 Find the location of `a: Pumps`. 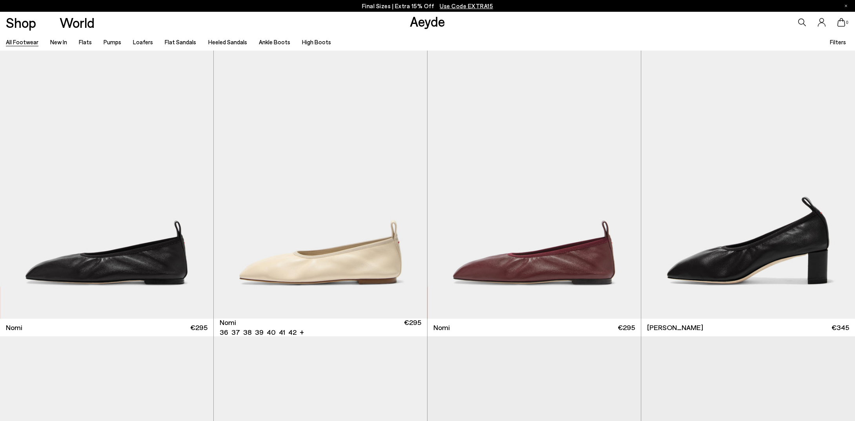

a: Pumps is located at coordinates (112, 42).